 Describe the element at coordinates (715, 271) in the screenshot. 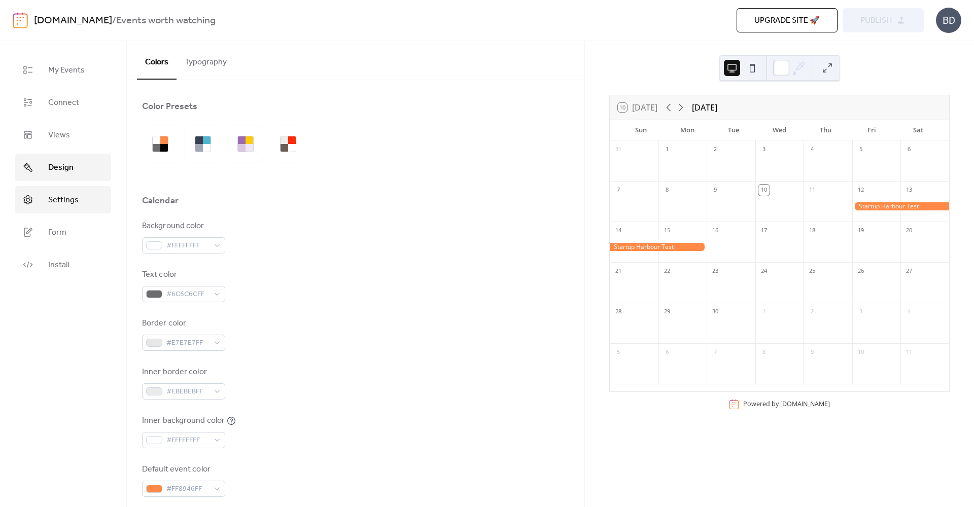

I see `div: 23` at that location.